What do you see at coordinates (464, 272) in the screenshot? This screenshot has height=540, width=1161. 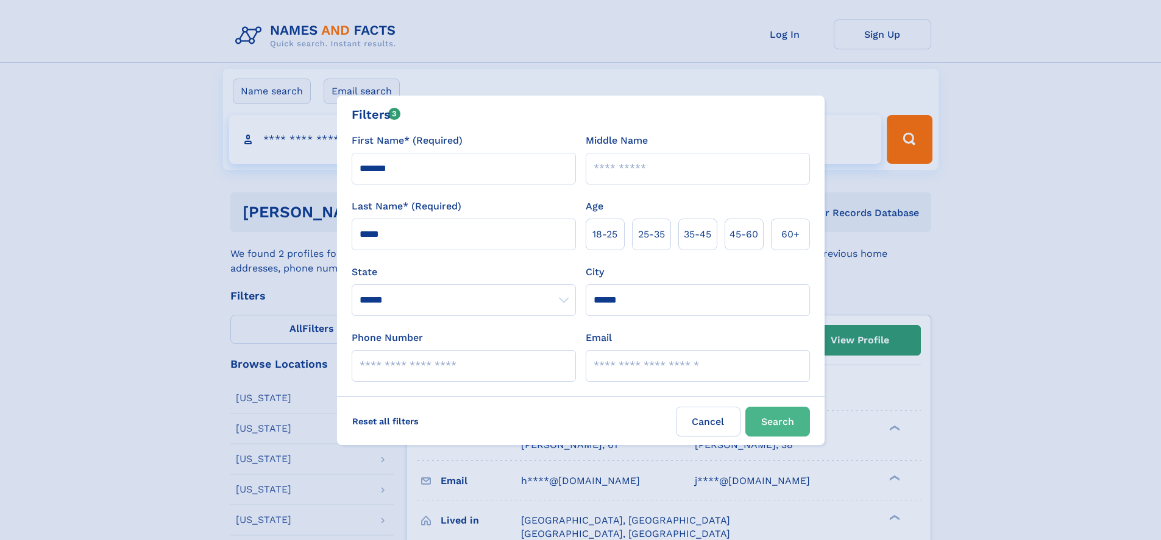 I see `label: State` at bounding box center [464, 272].